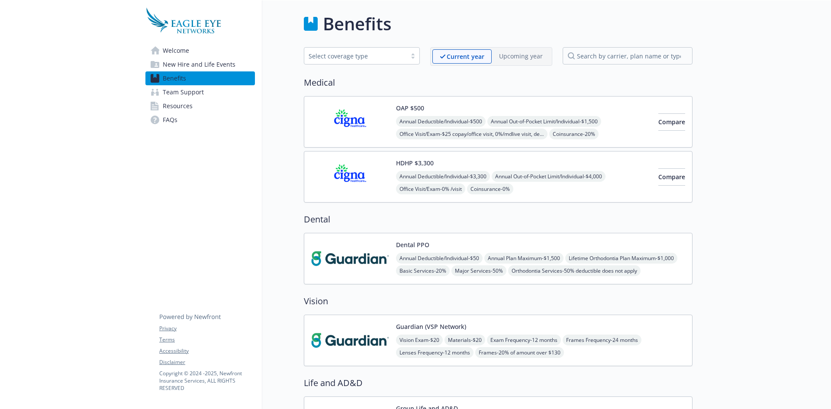  What do you see at coordinates (200, 65) in the screenshot?
I see `a: New Hire and Life Events` at bounding box center [200, 65].